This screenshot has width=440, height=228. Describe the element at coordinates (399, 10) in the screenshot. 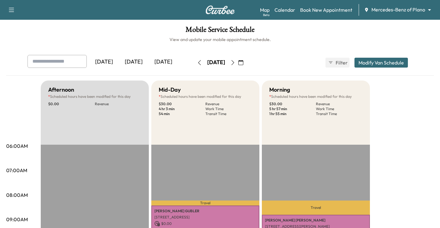

I see `span: Mercedes-Benz of Plano` at that location.